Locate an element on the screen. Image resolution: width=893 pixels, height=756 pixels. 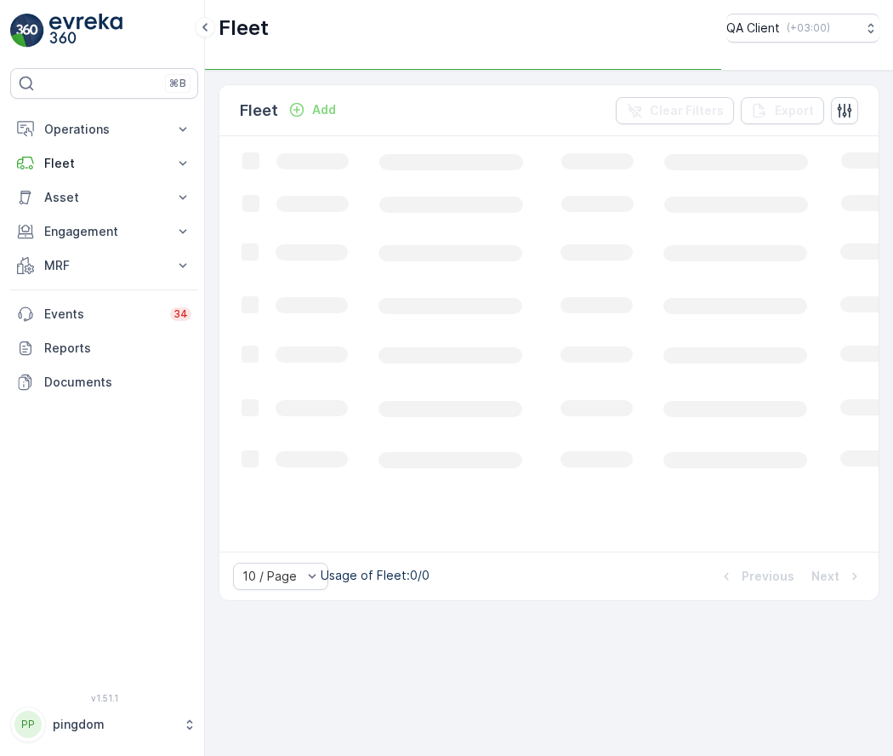
p: Next is located at coordinates (825, 576).